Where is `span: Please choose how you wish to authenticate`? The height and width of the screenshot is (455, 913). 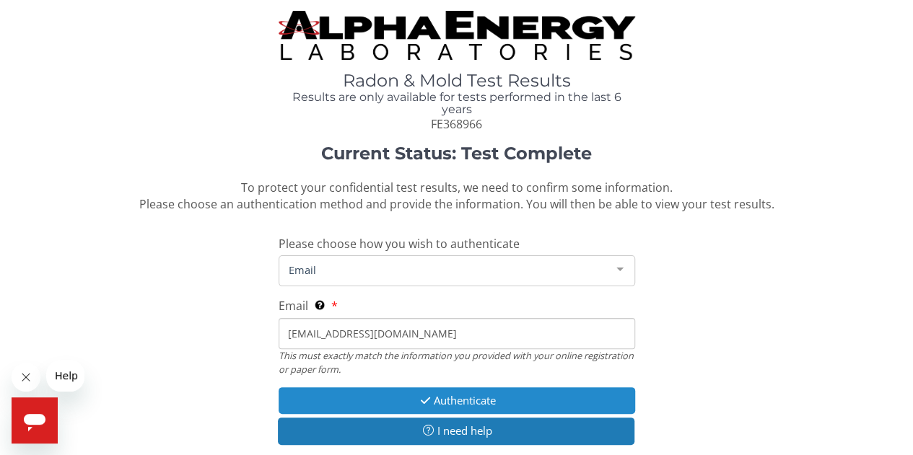
span: Please choose how you wish to authenticate is located at coordinates (399, 244).